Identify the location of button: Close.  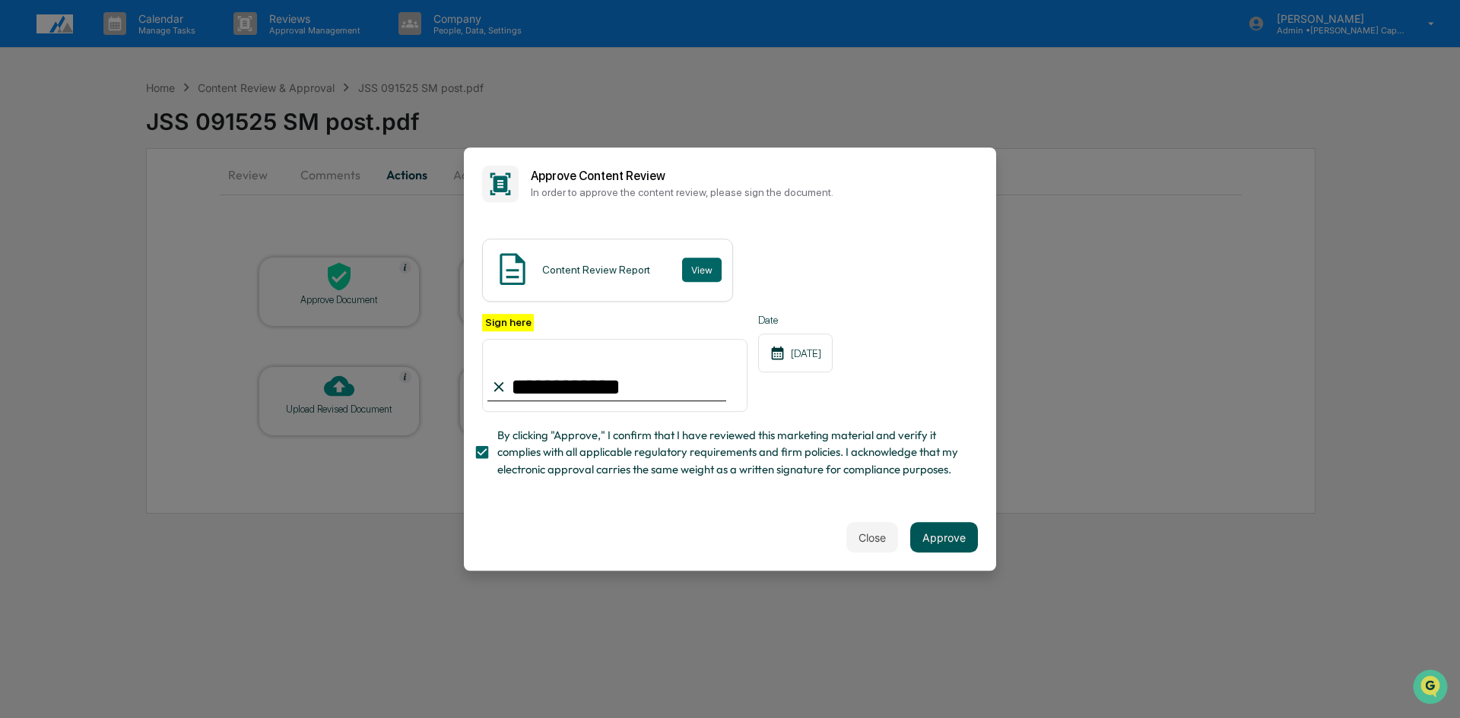
(872, 537).